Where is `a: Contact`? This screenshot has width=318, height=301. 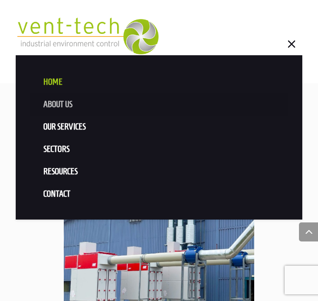 a: Contact is located at coordinates (159, 194).